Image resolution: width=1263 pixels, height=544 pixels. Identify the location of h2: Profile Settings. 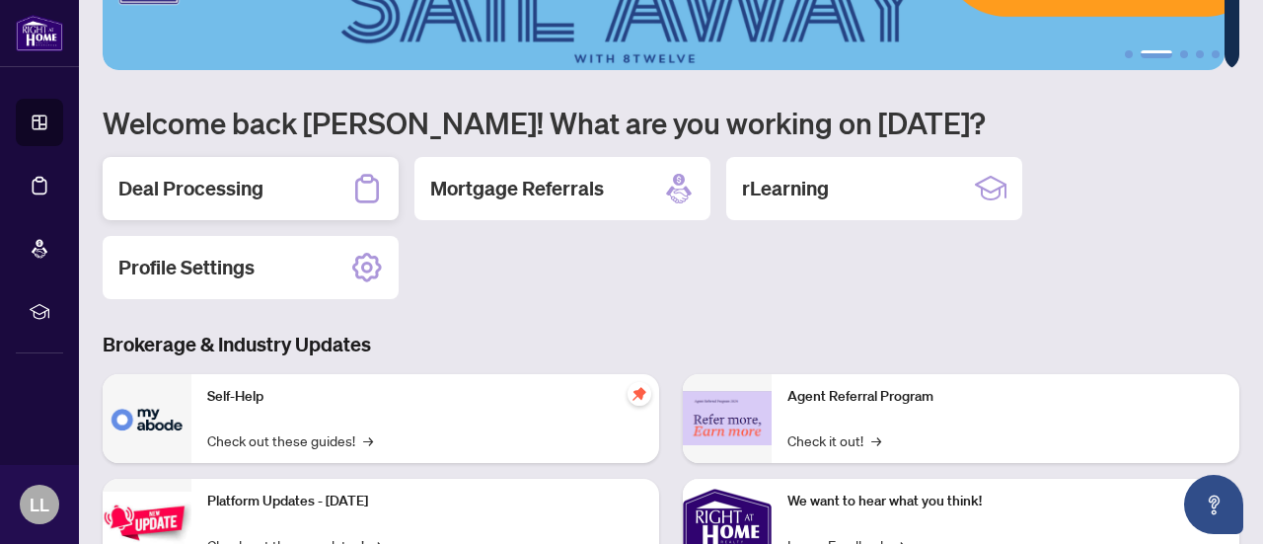
(187, 267).